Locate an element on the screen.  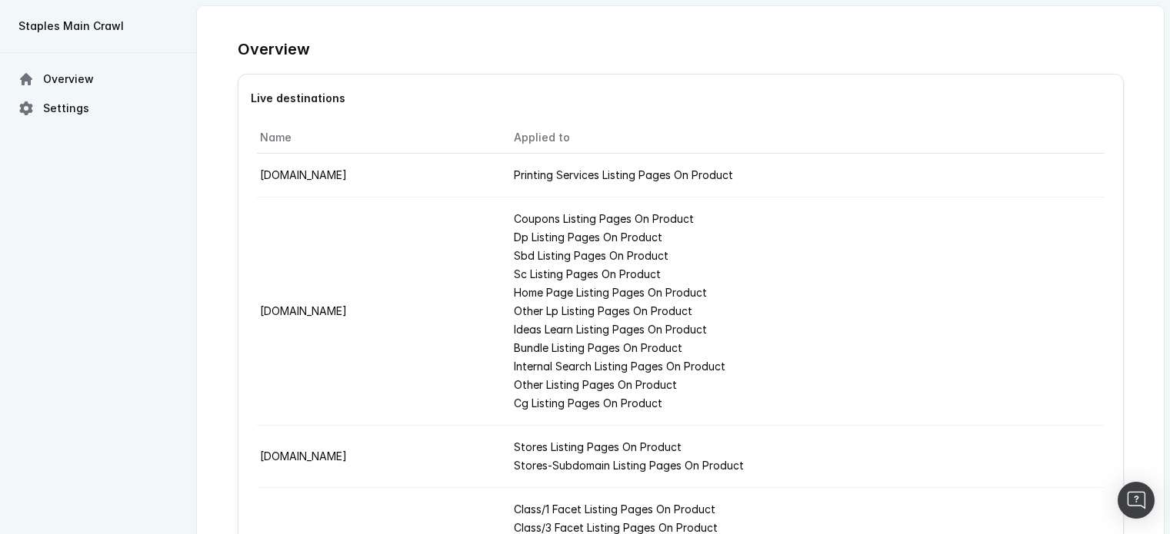
th: Name is located at coordinates (379, 138).